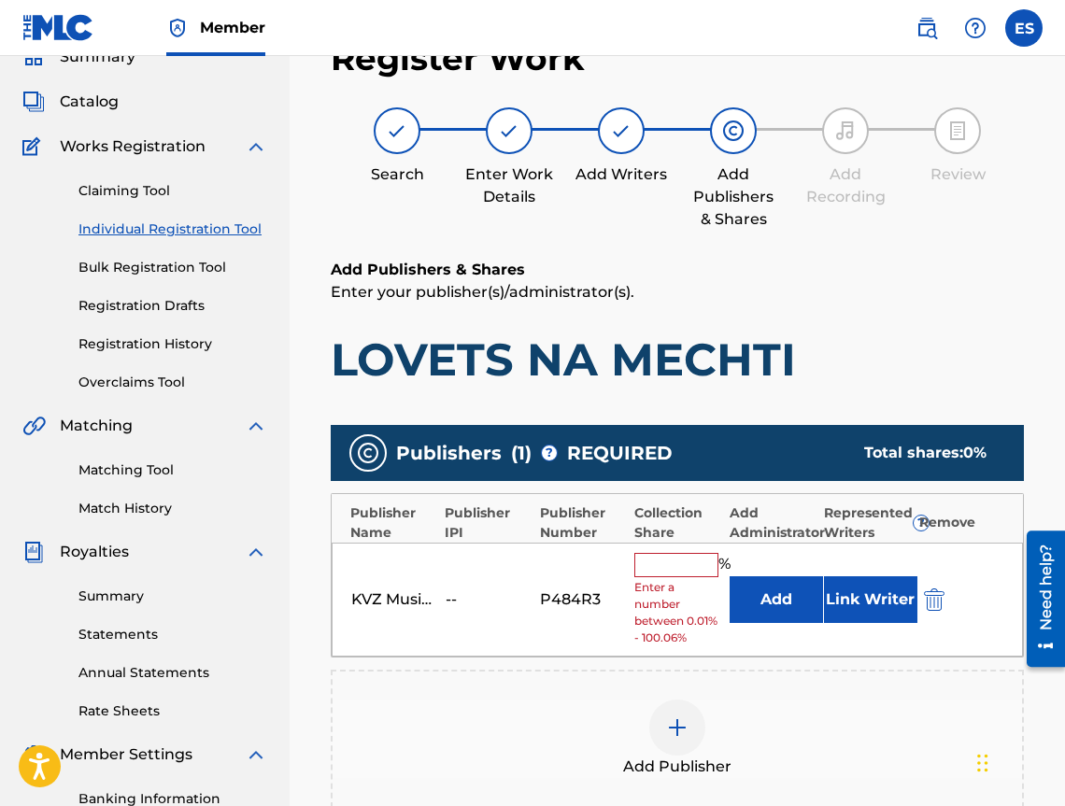 This screenshot has width=1065, height=806. Describe the element at coordinates (173, 470) in the screenshot. I see `a: Matching Tool` at that location.